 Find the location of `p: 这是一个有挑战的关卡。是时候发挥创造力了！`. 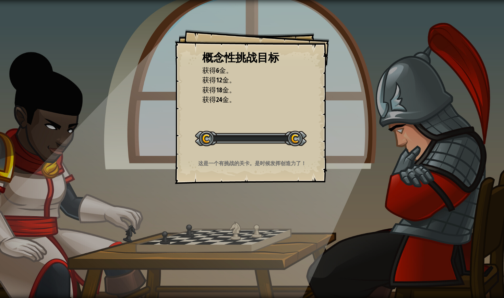

p: 这是一个有挑战的关卡。是时候发挥创造力了！ is located at coordinates (252, 163).